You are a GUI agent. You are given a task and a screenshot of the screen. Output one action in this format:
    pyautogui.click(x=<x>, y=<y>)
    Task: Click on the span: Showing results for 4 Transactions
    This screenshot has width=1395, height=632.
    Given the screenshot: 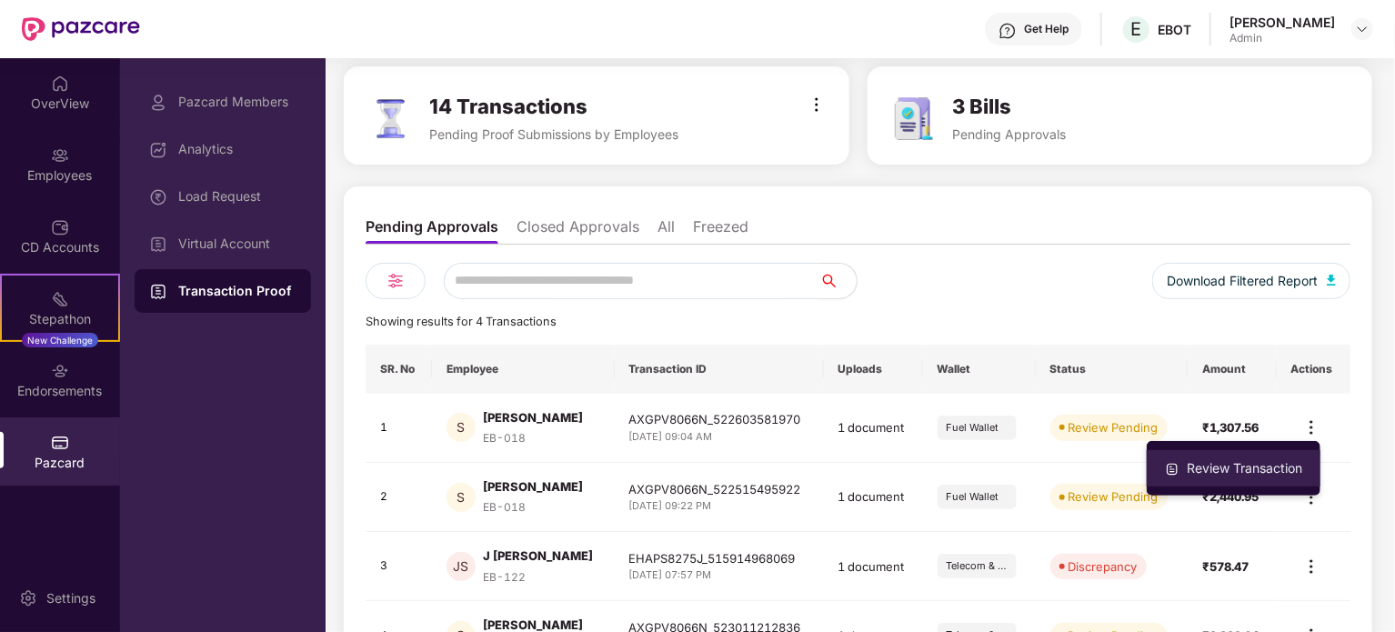 What is the action you would take?
    pyautogui.click(x=461, y=321)
    